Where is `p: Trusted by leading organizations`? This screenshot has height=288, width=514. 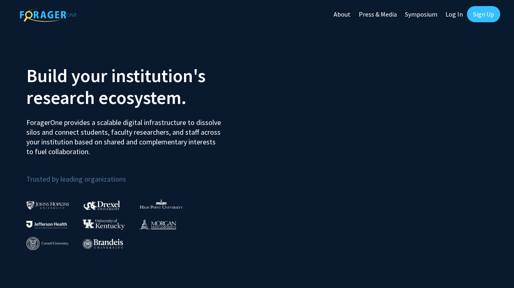
p: Trusted by leading organizations is located at coordinates (139, 174).